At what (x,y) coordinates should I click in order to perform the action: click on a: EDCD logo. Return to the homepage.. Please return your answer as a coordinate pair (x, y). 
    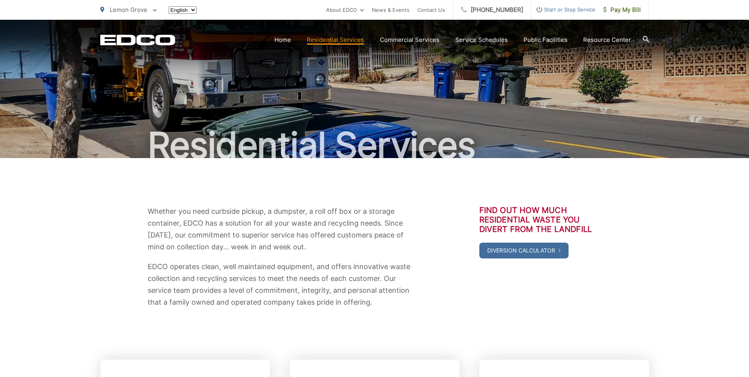
    Looking at the image, I should click on (138, 40).